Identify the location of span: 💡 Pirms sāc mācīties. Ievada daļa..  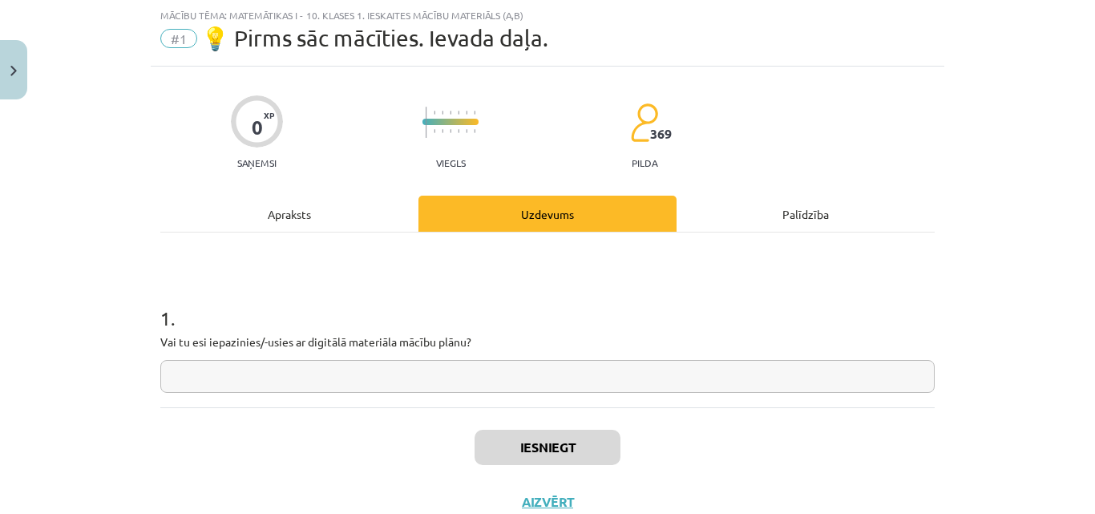
(374, 38).